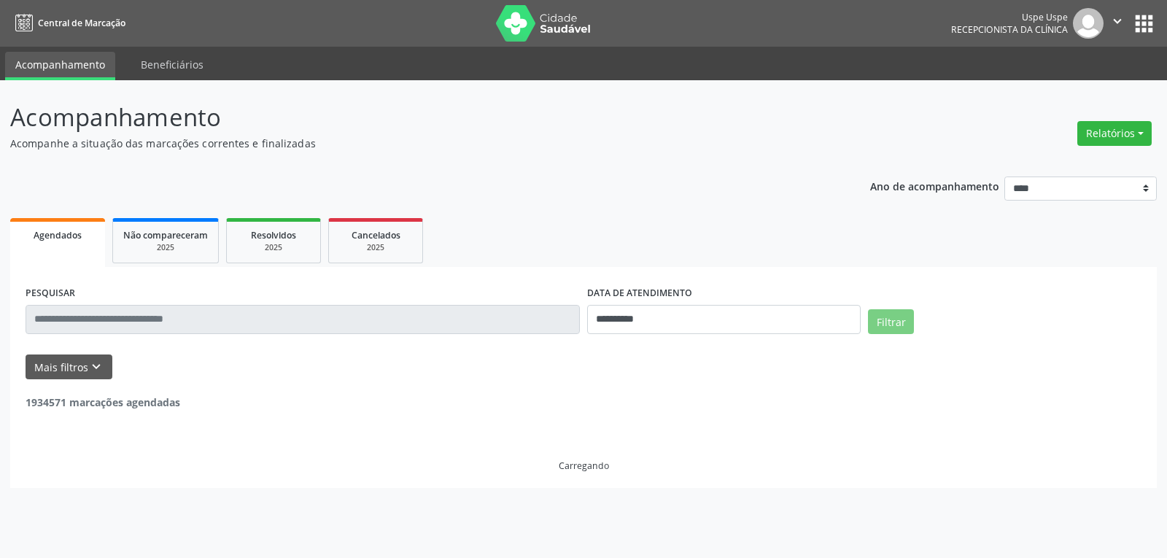 Image resolution: width=1167 pixels, height=558 pixels. What do you see at coordinates (166, 235) in the screenshot?
I see `span: Não compareceram` at bounding box center [166, 235].